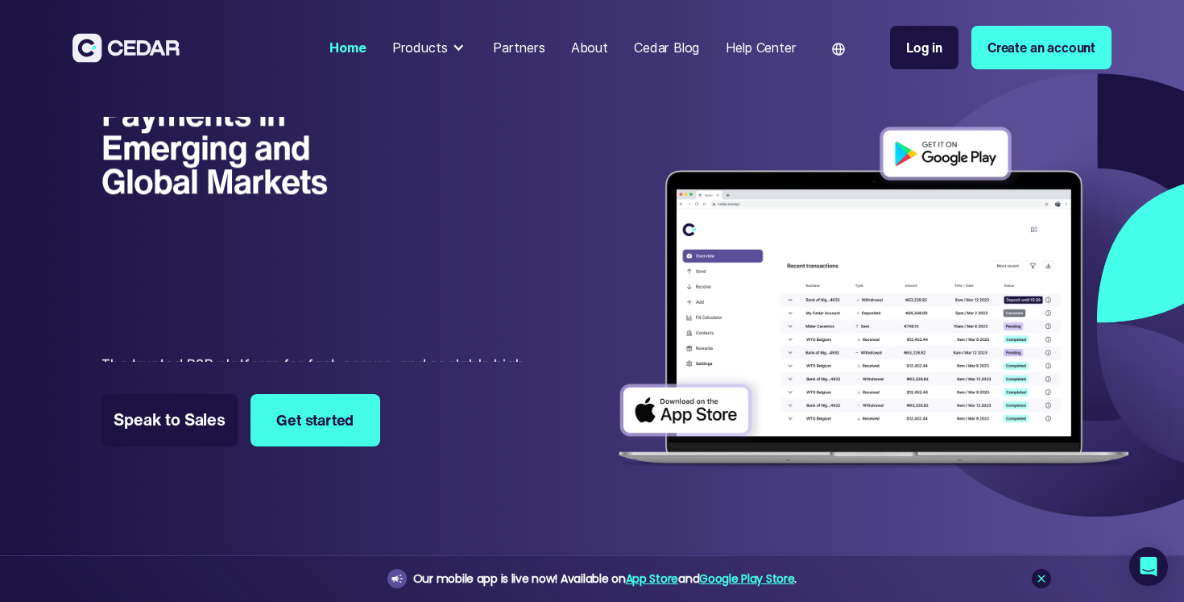 This screenshot has width=1184, height=602. What do you see at coordinates (1149, 566) in the screenshot?
I see `div: Open Intercom Messenger` at bounding box center [1149, 566].